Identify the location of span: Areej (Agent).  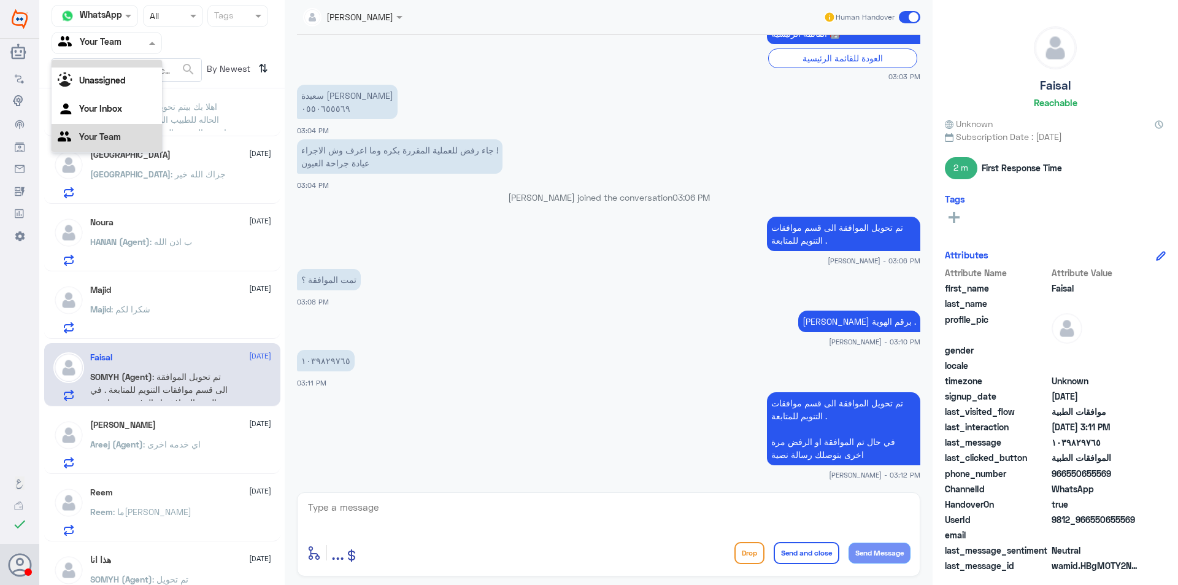
(117, 443).